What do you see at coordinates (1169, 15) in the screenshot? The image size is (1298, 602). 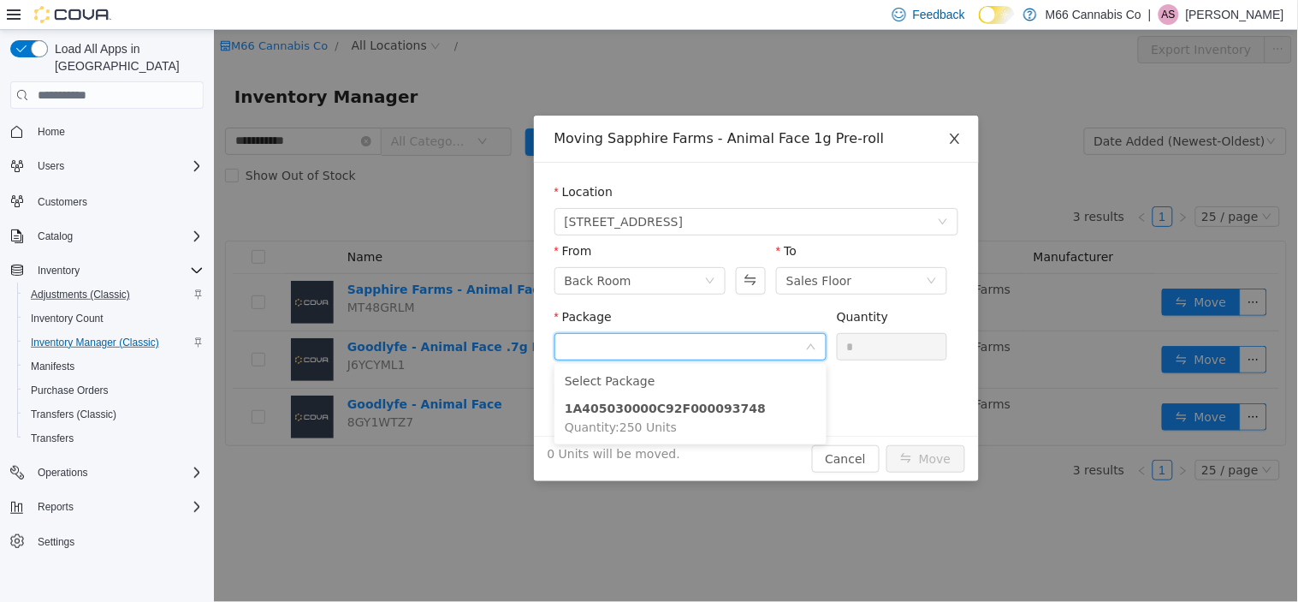 I see `span: AS` at bounding box center [1169, 15].